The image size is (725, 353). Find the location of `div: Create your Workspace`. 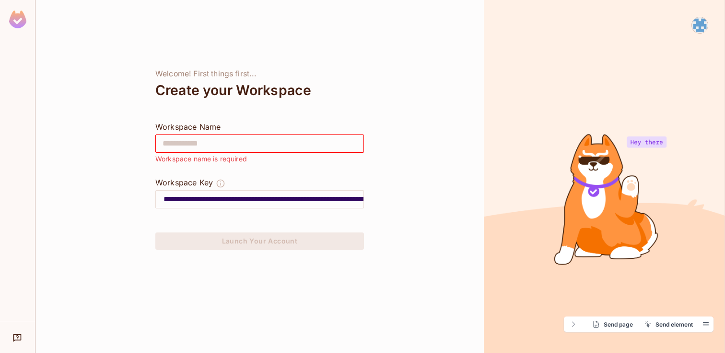

div: Create your Workspace is located at coordinates (259, 90).